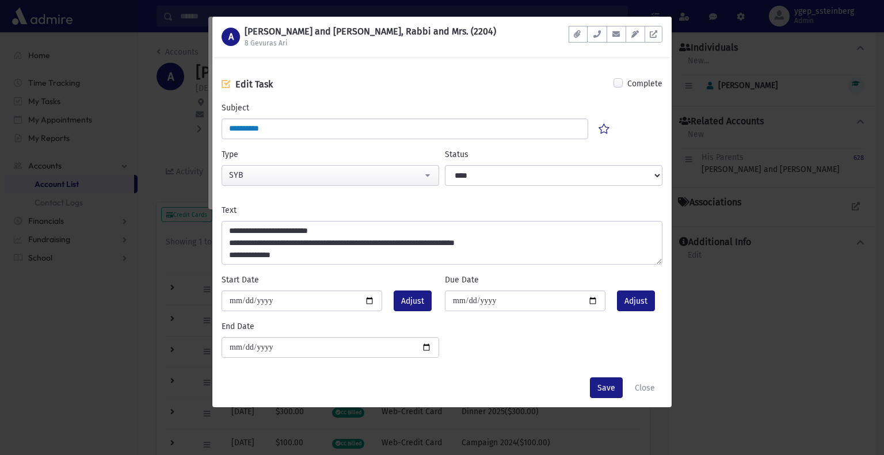  Describe the element at coordinates (645, 85) in the screenshot. I see `label: Complete` at that location.